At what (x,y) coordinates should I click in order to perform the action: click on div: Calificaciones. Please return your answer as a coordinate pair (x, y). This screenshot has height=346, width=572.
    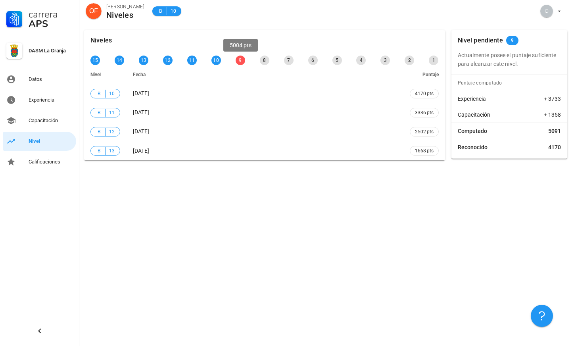
    Looking at the image, I should click on (51, 162).